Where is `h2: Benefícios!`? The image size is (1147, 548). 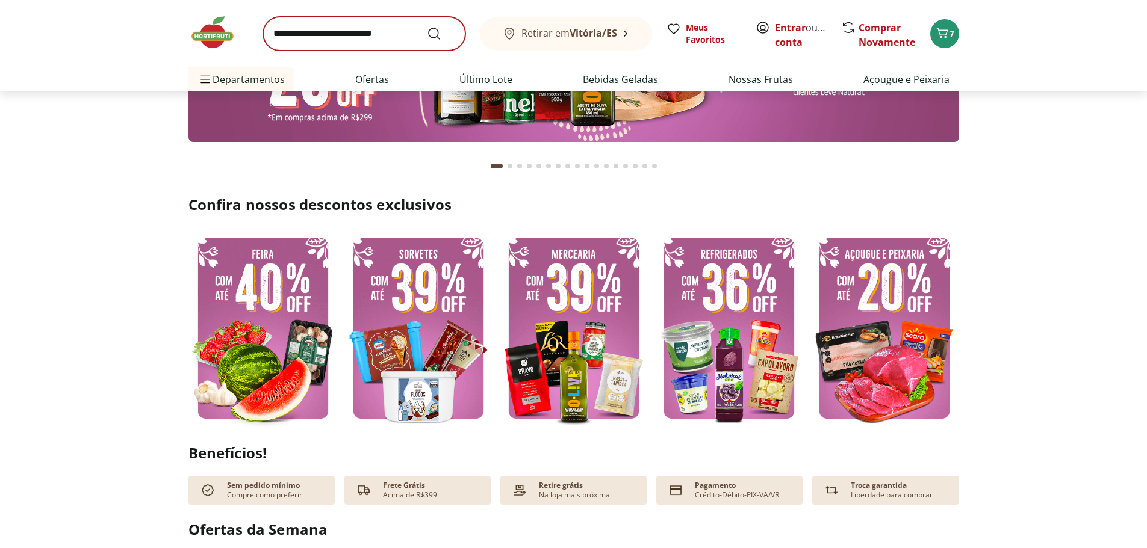 h2: Benefícios! is located at coordinates (574, 453).